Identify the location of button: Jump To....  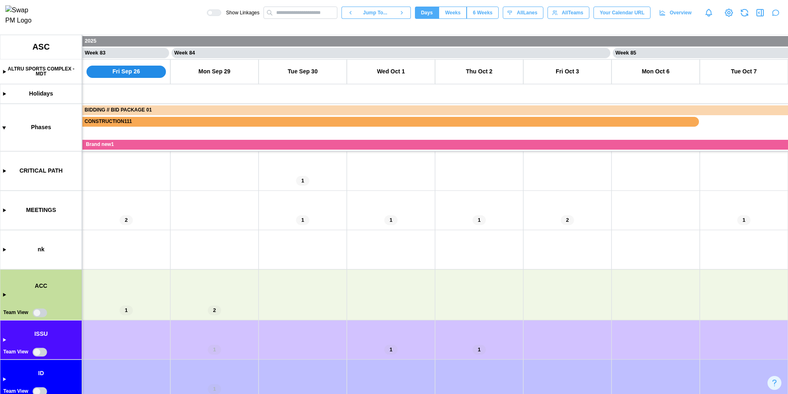
(376, 13).